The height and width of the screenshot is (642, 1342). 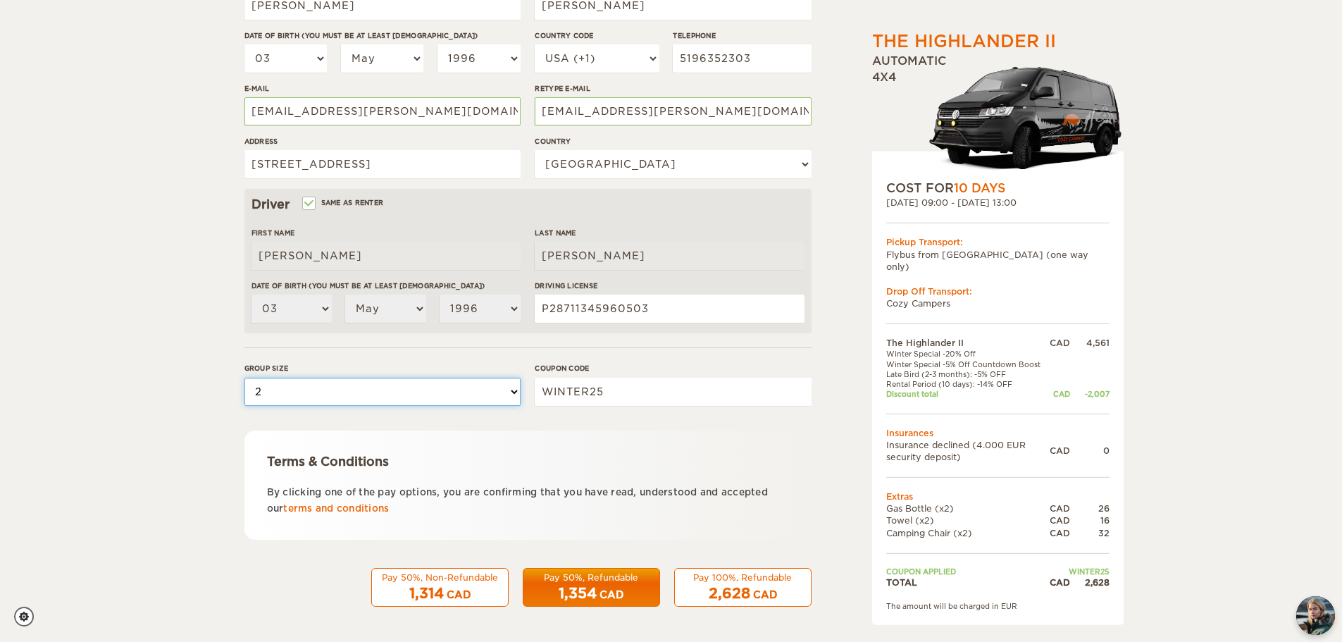 I want to click on label: Same as renter, so click(x=344, y=202).